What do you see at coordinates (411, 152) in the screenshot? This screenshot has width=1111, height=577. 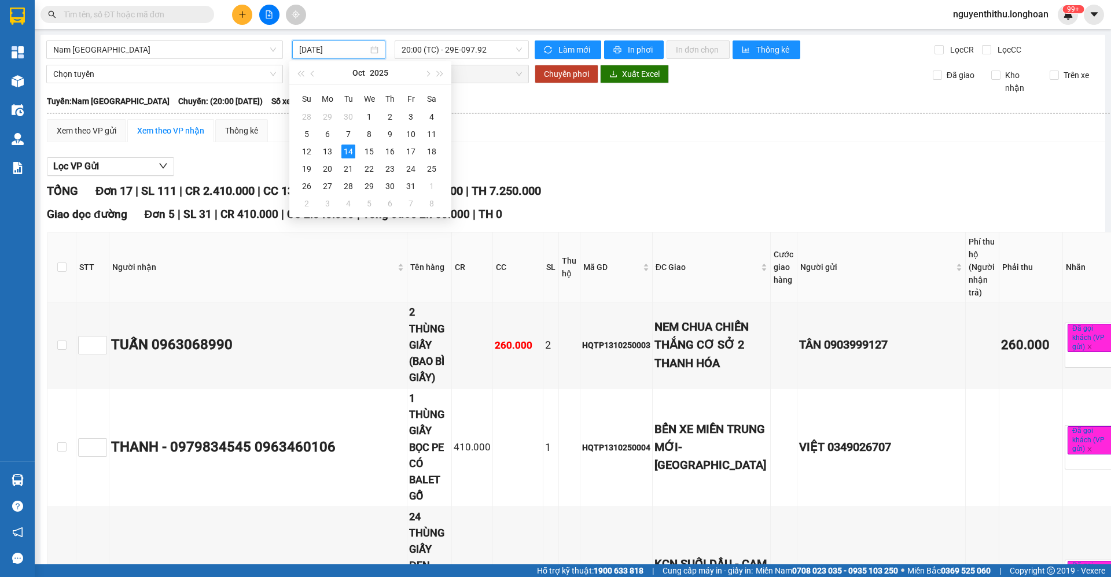 I see `div: 17` at bounding box center [411, 152].